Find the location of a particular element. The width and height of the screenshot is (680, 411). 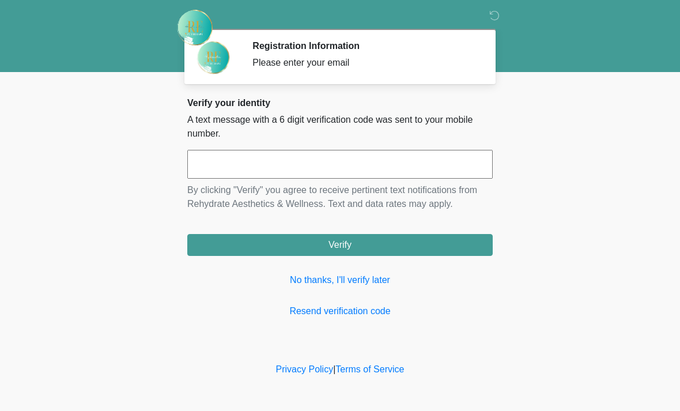

img: Agent Avatar is located at coordinates (213, 58).